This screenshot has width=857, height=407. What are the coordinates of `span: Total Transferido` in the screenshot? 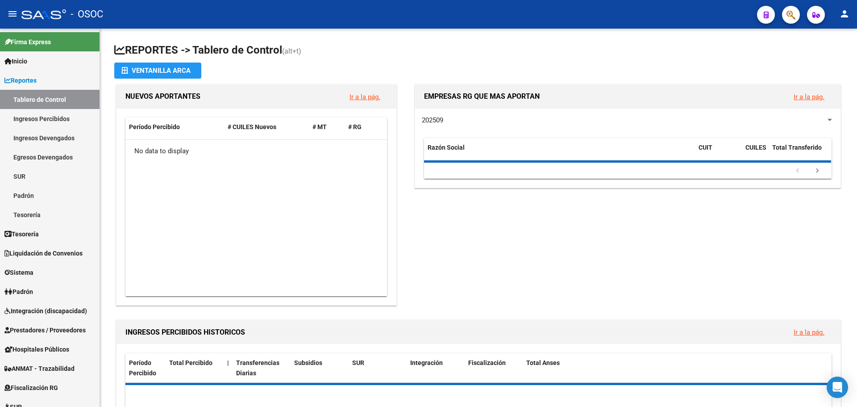 It's located at (797, 147).